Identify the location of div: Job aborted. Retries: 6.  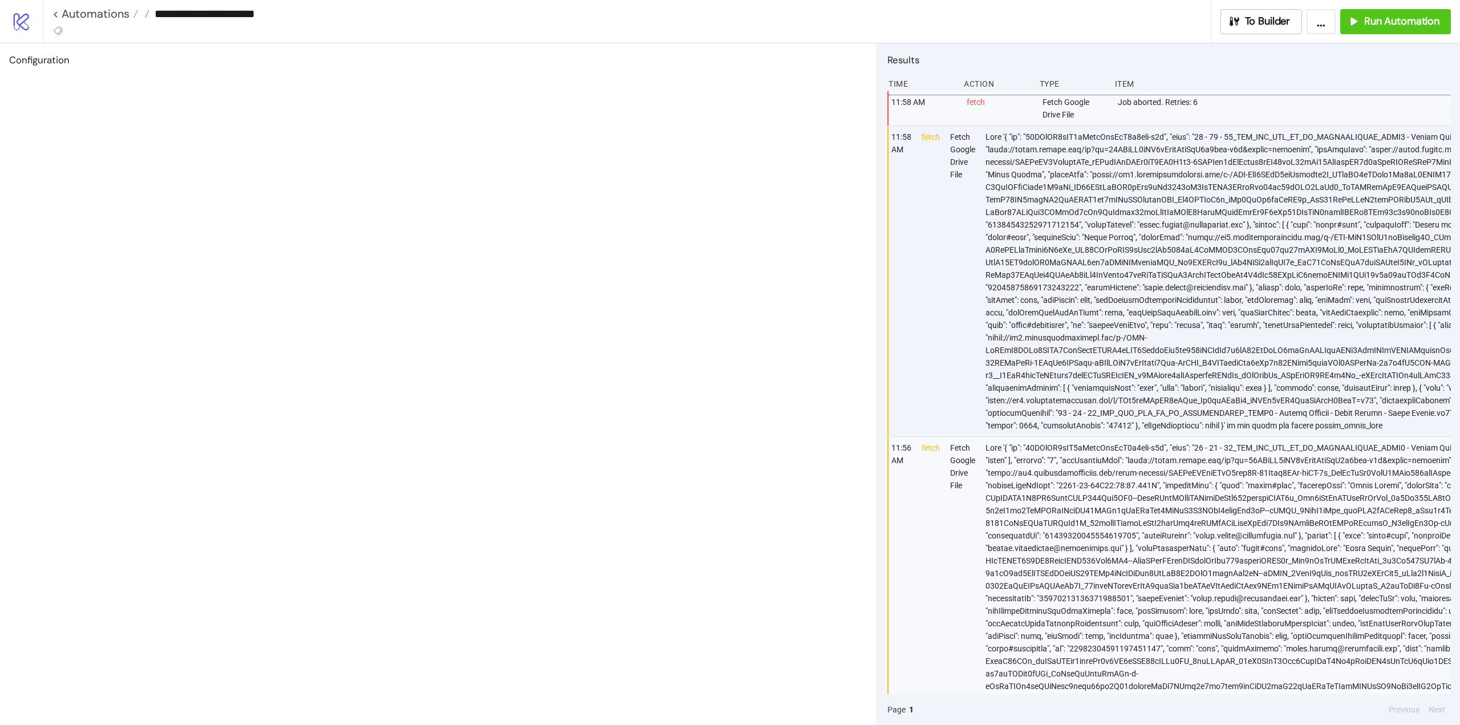
(1285, 108).